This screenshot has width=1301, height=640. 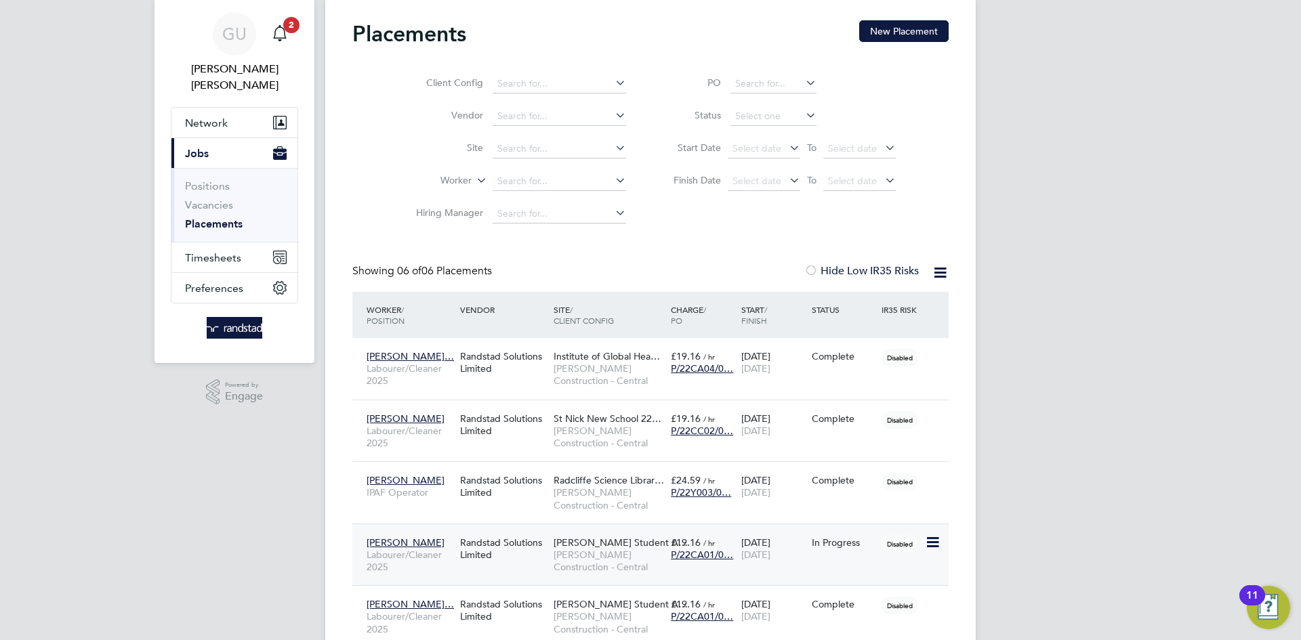 What do you see at coordinates (754, 315) in the screenshot?
I see `span: / Finish` at bounding box center [754, 315].